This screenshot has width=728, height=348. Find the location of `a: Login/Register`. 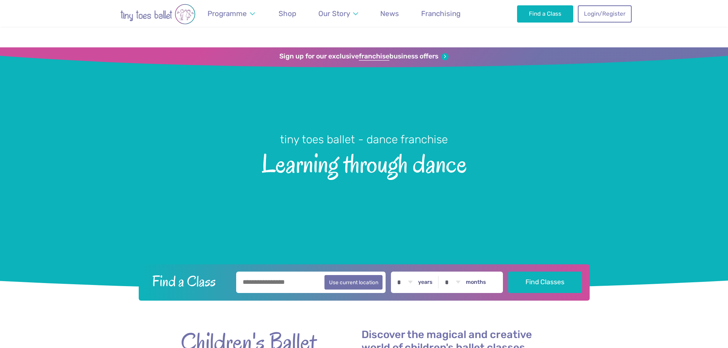

a: Login/Register is located at coordinates (605, 14).